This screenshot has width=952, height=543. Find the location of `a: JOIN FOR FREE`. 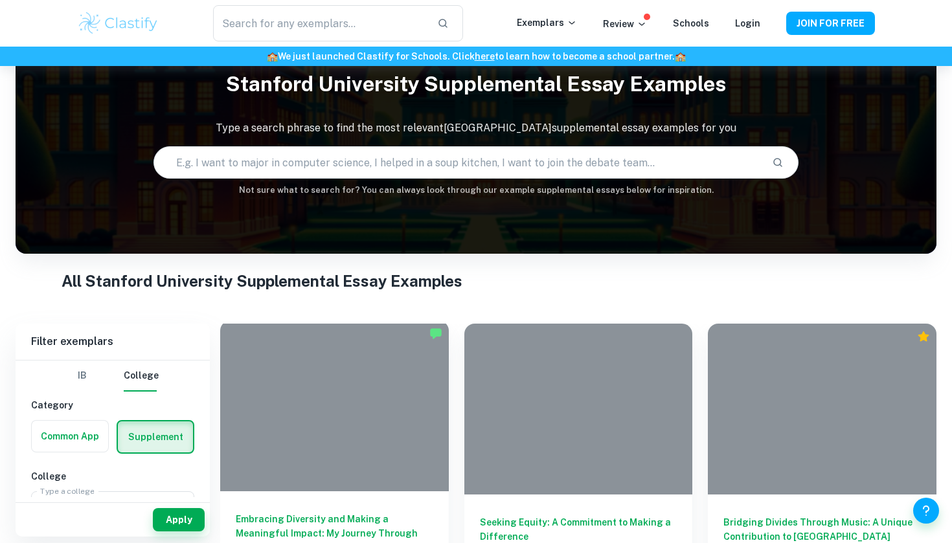

a: JOIN FOR FREE is located at coordinates (830, 23).